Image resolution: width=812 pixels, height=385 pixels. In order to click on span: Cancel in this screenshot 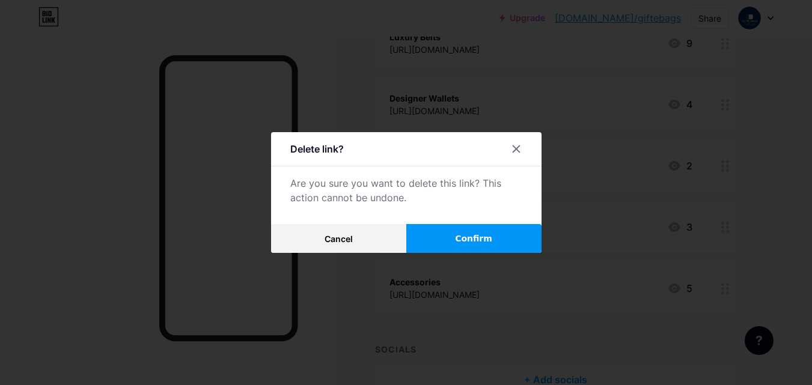, I will do `click(338, 239)`.